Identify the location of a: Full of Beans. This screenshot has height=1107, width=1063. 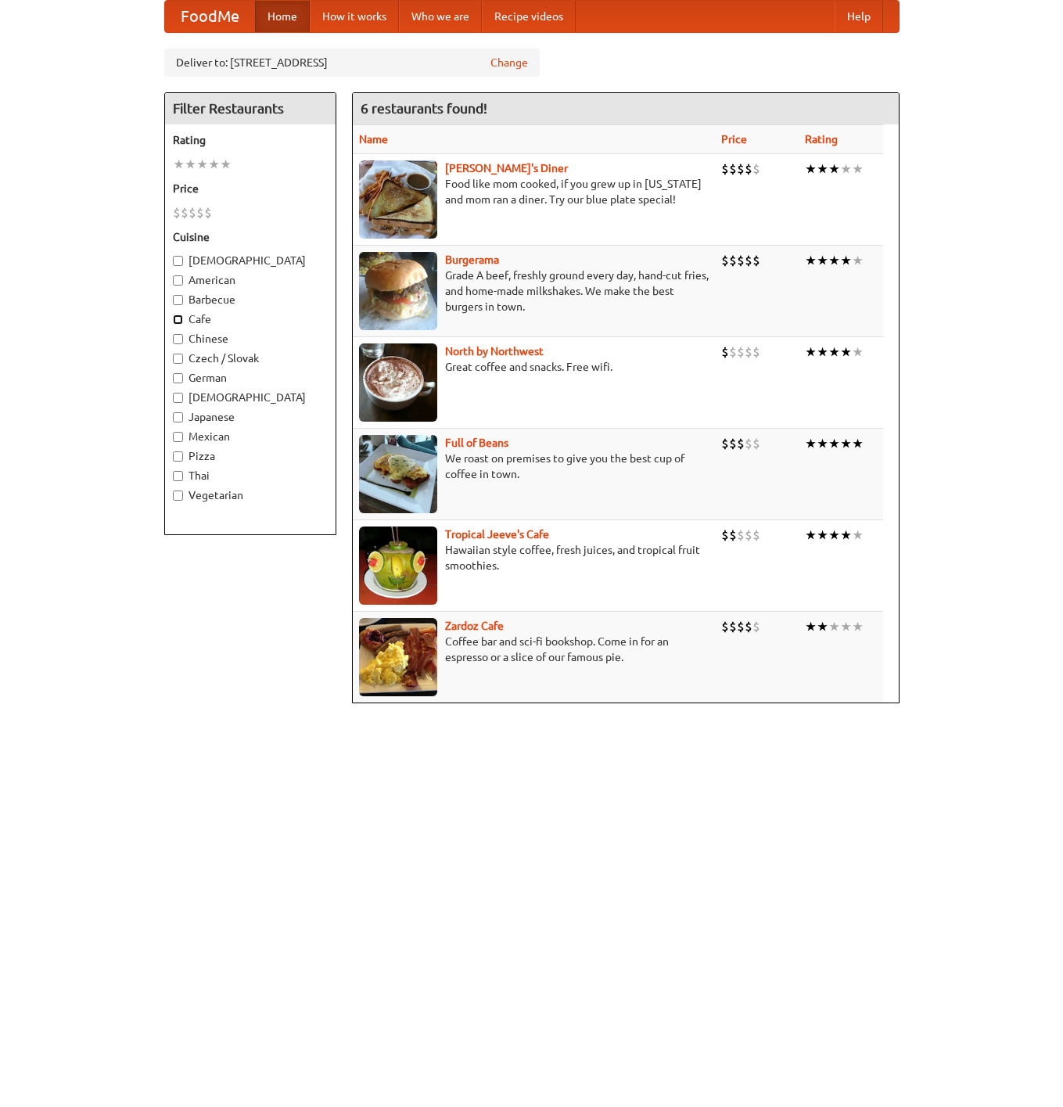
(477, 443).